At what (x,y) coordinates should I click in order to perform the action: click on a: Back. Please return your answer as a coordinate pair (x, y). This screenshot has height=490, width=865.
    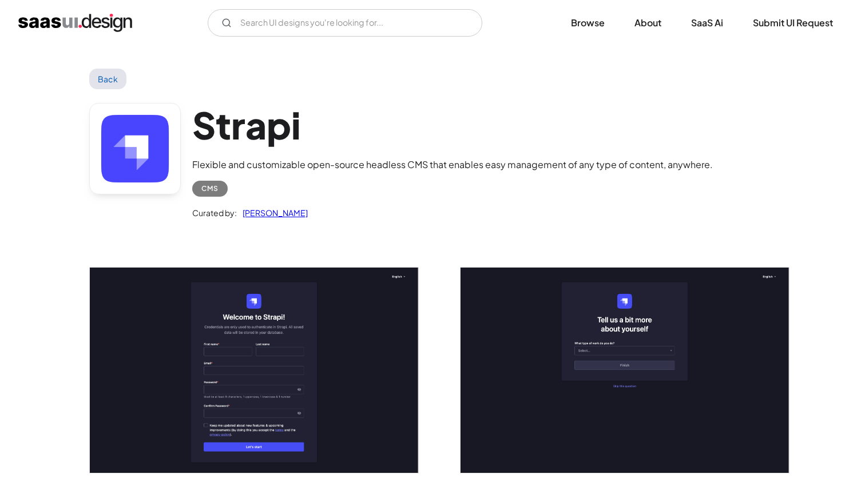
    Looking at the image, I should click on (108, 79).